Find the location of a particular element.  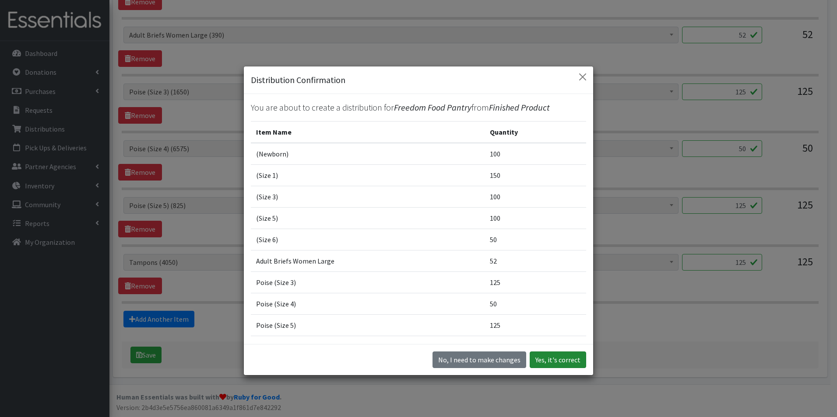

button: Close is located at coordinates (582, 77).